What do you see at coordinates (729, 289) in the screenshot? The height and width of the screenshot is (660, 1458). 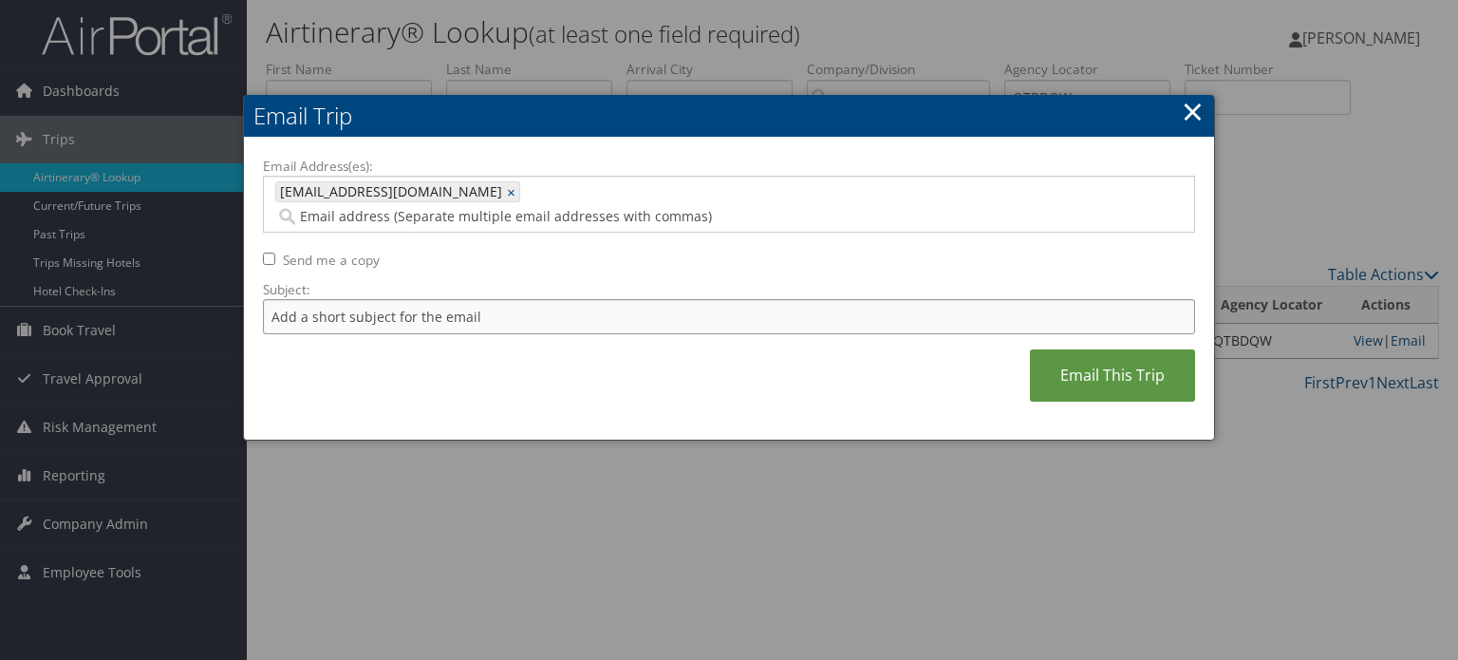 I see `label: Subject:` at bounding box center [729, 289].